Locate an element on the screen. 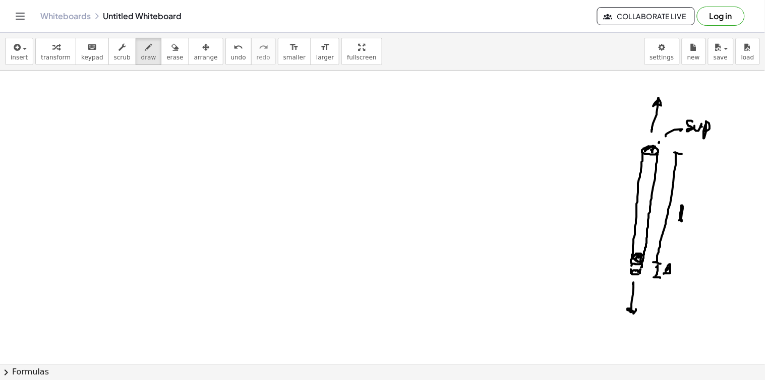 Image resolution: width=765 pixels, height=380 pixels. span: arrange is located at coordinates (206, 58).